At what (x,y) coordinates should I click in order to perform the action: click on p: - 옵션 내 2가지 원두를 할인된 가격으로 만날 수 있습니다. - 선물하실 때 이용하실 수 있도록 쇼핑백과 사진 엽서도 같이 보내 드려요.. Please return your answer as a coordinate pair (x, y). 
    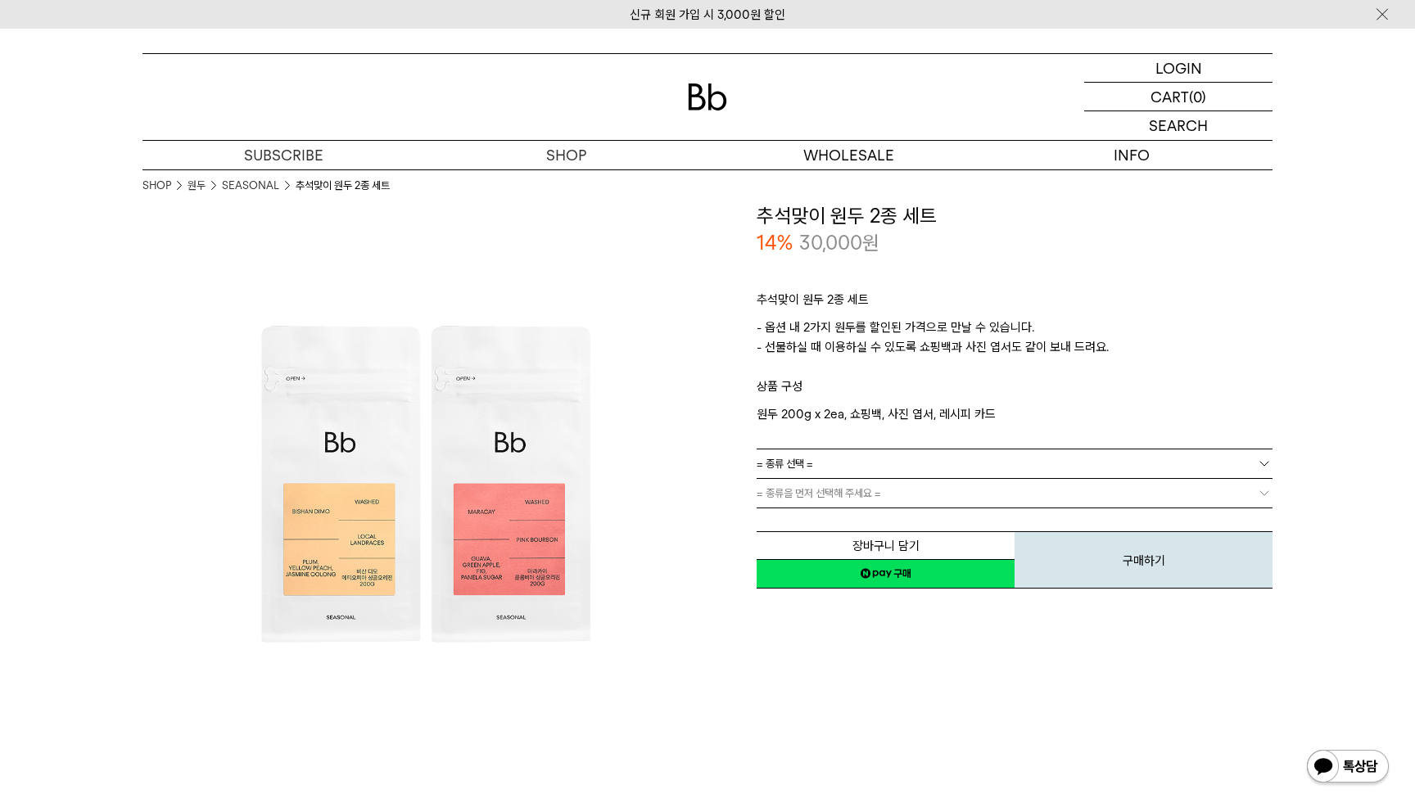
    Looking at the image, I should click on (1014, 347).